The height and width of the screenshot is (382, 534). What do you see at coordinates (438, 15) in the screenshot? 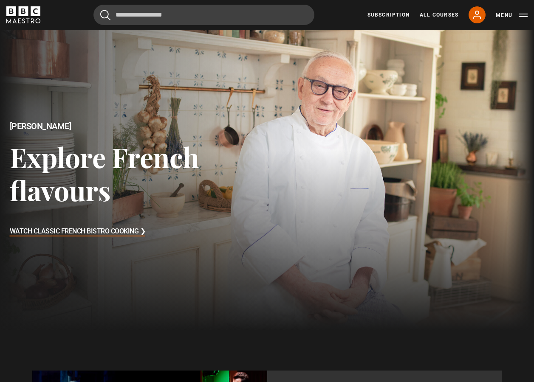
I see `a: All Courses` at bounding box center [438, 15].